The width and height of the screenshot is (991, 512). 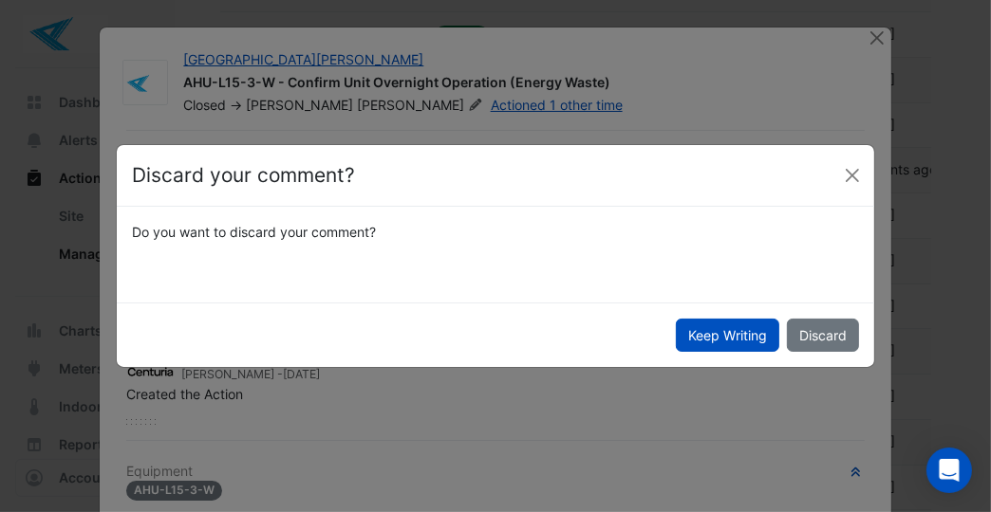 I want to click on button: Discard, so click(x=823, y=335).